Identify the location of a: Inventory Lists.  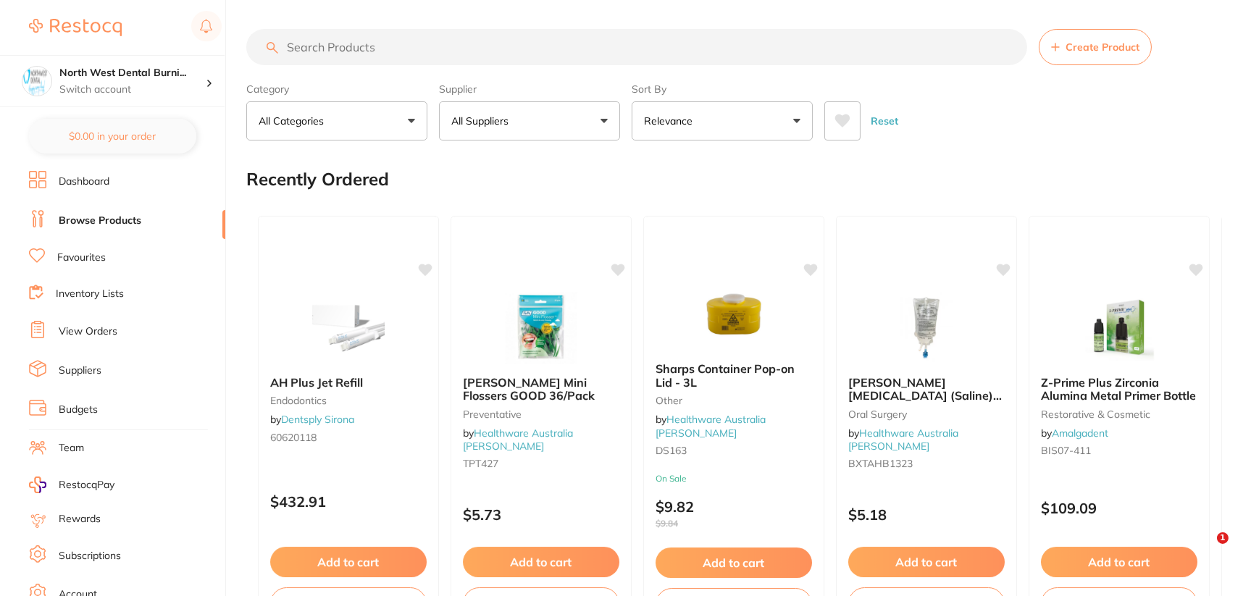
(90, 294).